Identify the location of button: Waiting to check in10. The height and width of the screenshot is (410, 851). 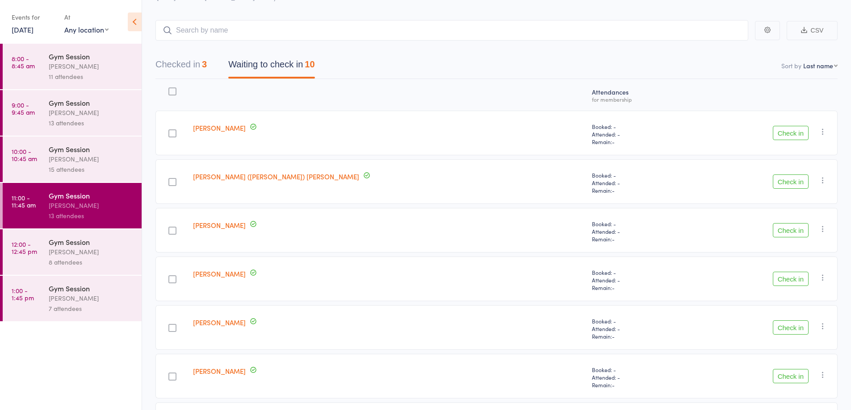
(271, 67).